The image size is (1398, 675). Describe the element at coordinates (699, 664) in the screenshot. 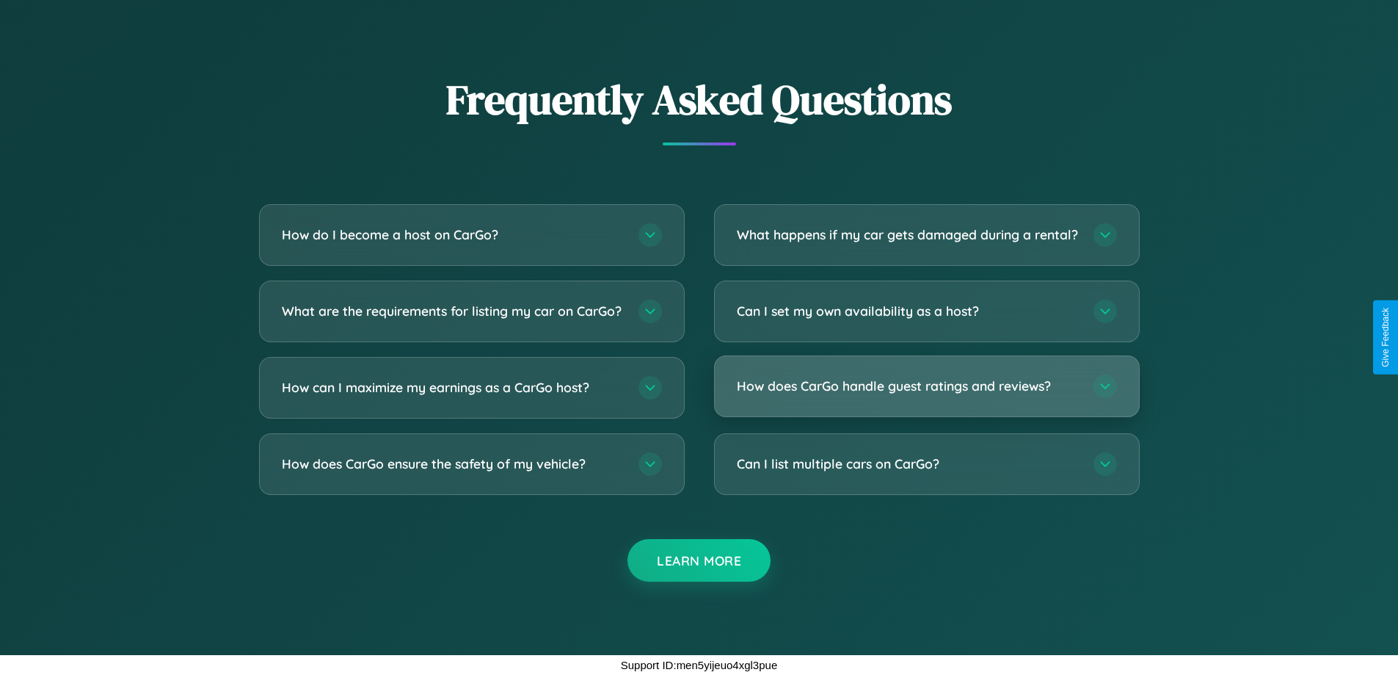

I see `p: Support ID: men5yijeuo4xgl3pue` at that location.